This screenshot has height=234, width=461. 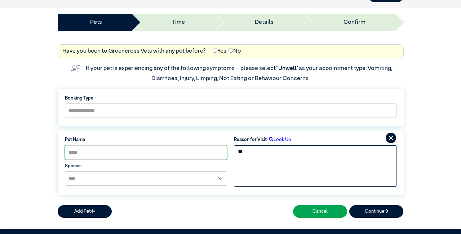 I want to click on label: Yes, so click(x=220, y=51).